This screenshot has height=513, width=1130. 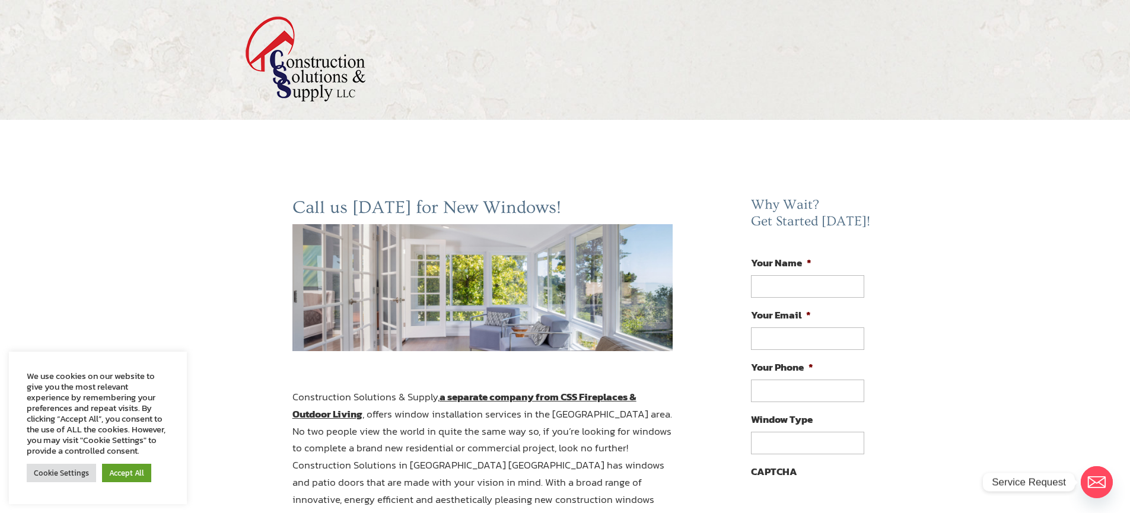 I want to click on label: Your Name, so click(x=781, y=263).